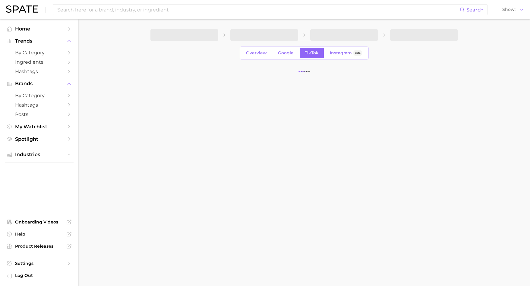 This screenshot has width=530, height=286. Describe the element at coordinates (358, 53) in the screenshot. I see `span: Beta` at that location.